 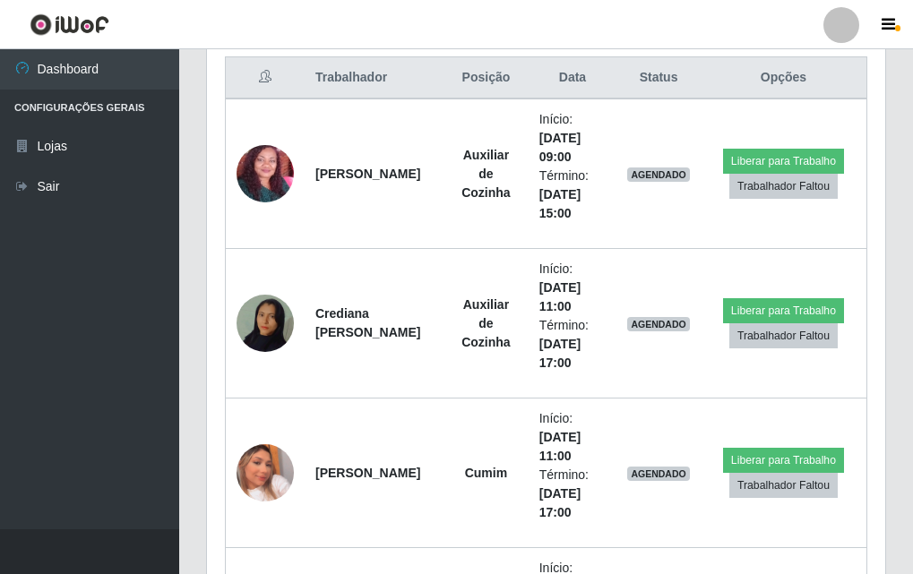 I want to click on img: CoreUI Logo, so click(x=69, y=24).